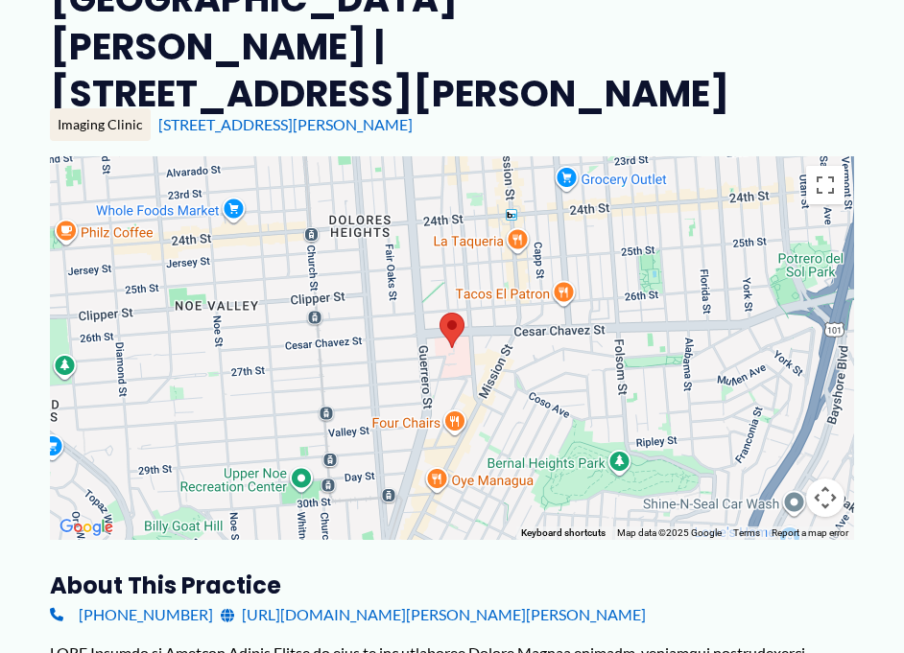  Describe the element at coordinates (825, 185) in the screenshot. I see `button: Toggle fullscreen view` at that location.